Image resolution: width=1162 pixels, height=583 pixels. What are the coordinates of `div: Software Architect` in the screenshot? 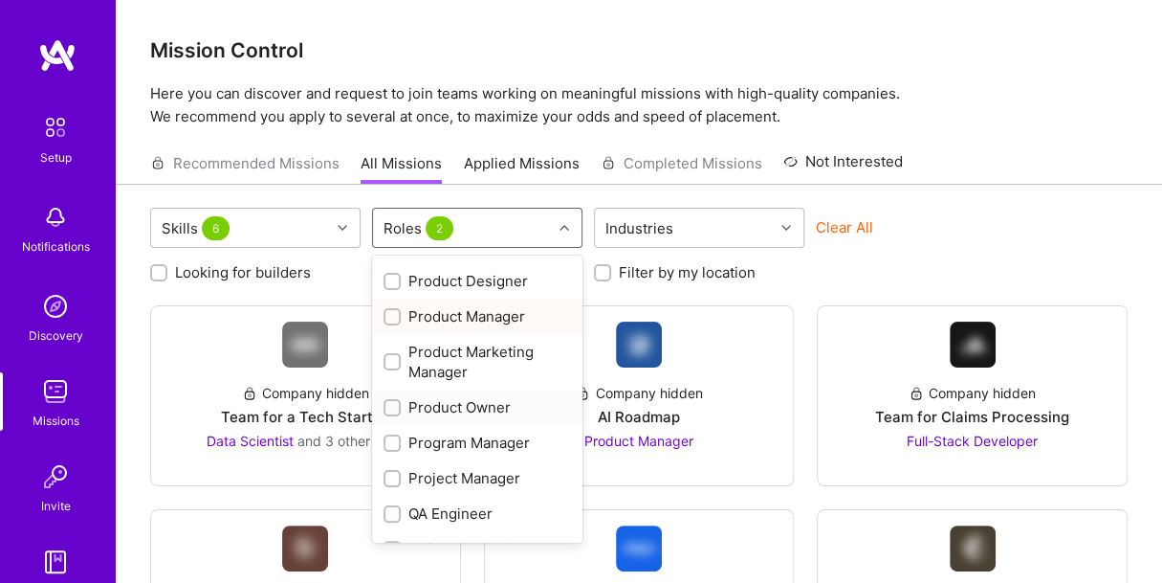 It's located at (477, 548).